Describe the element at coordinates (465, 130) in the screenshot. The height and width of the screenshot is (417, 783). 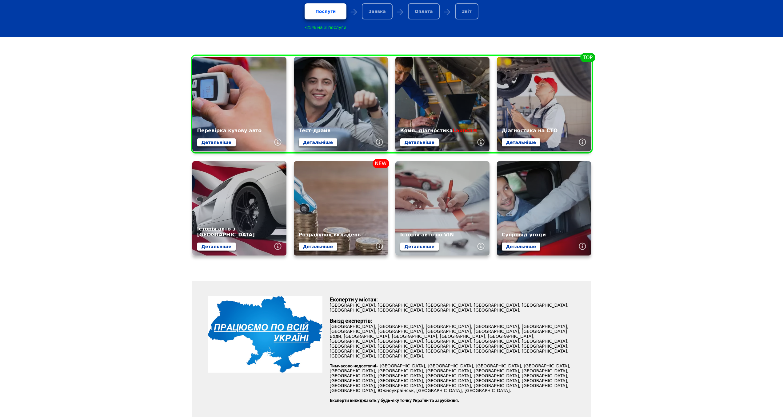
I see `span: Launch®` at that location.